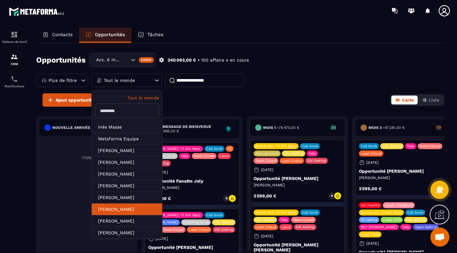  Describe the element at coordinates (276, 146) in the screenshot. I see `p: Aurore Acc. 1:1 6m 3app.` at that location.